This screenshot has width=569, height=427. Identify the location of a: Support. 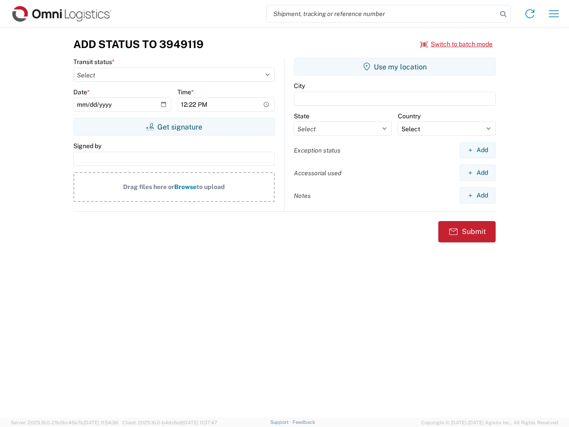
(281, 422).